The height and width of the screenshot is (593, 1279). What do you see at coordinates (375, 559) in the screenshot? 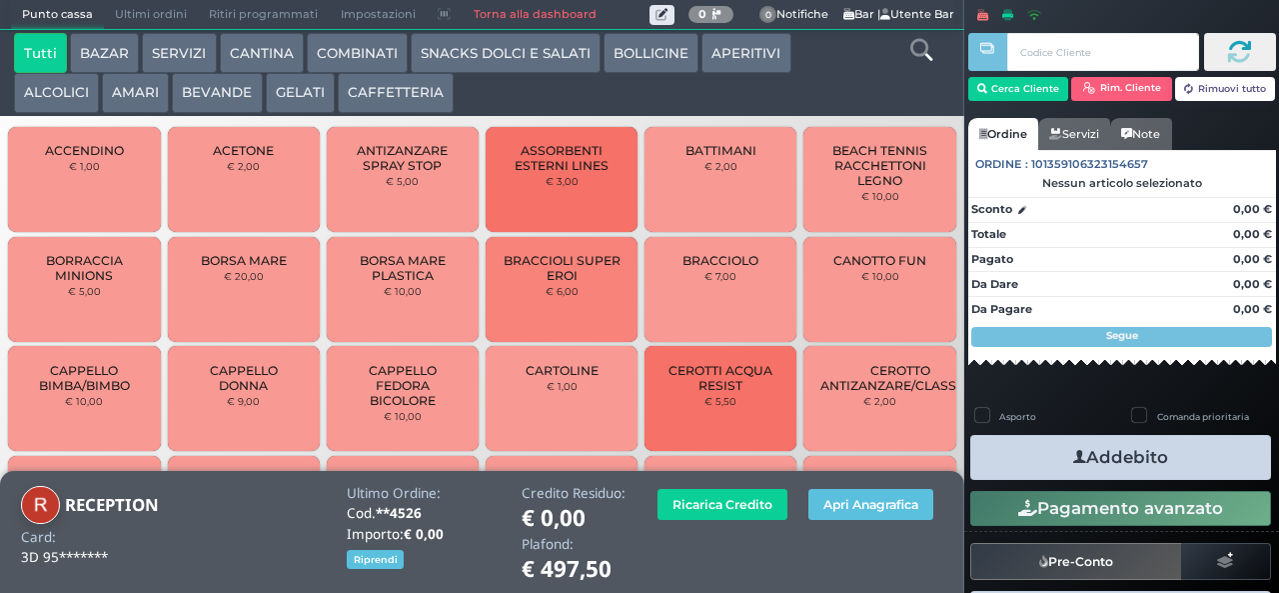
I see `button: Riprendi` at bounding box center [375, 559].